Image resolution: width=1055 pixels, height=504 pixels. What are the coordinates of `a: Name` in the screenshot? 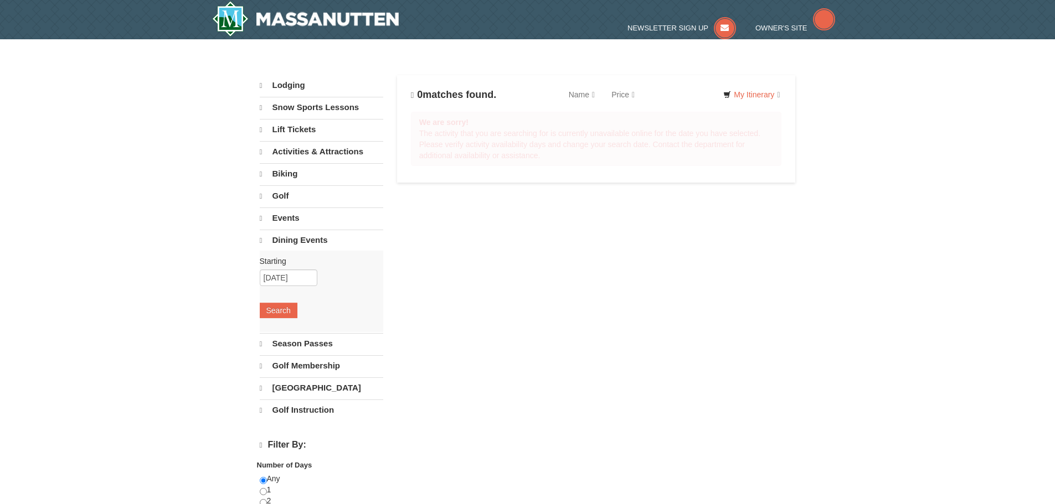 It's located at (581, 95).